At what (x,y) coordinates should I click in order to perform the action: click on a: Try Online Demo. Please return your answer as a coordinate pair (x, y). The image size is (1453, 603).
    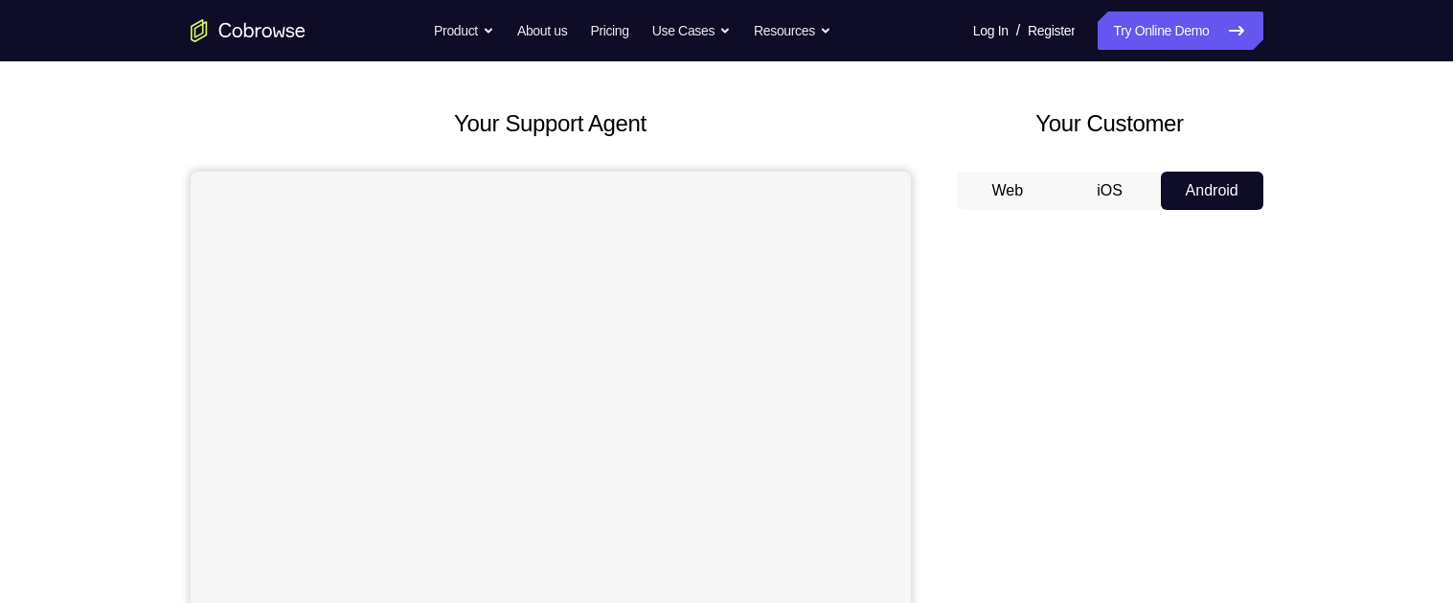
    Looking at the image, I should click on (1180, 31).